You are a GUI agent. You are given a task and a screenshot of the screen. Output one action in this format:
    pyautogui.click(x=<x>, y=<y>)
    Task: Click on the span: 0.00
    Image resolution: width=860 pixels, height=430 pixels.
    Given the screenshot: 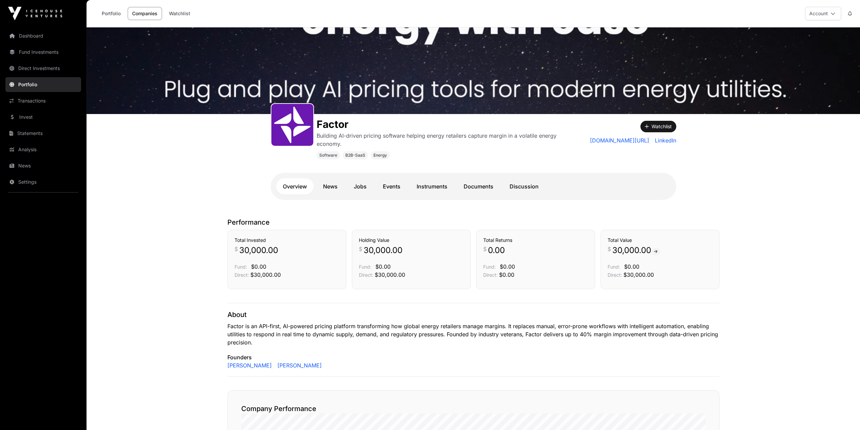 What is the action you would take?
    pyautogui.click(x=497, y=250)
    